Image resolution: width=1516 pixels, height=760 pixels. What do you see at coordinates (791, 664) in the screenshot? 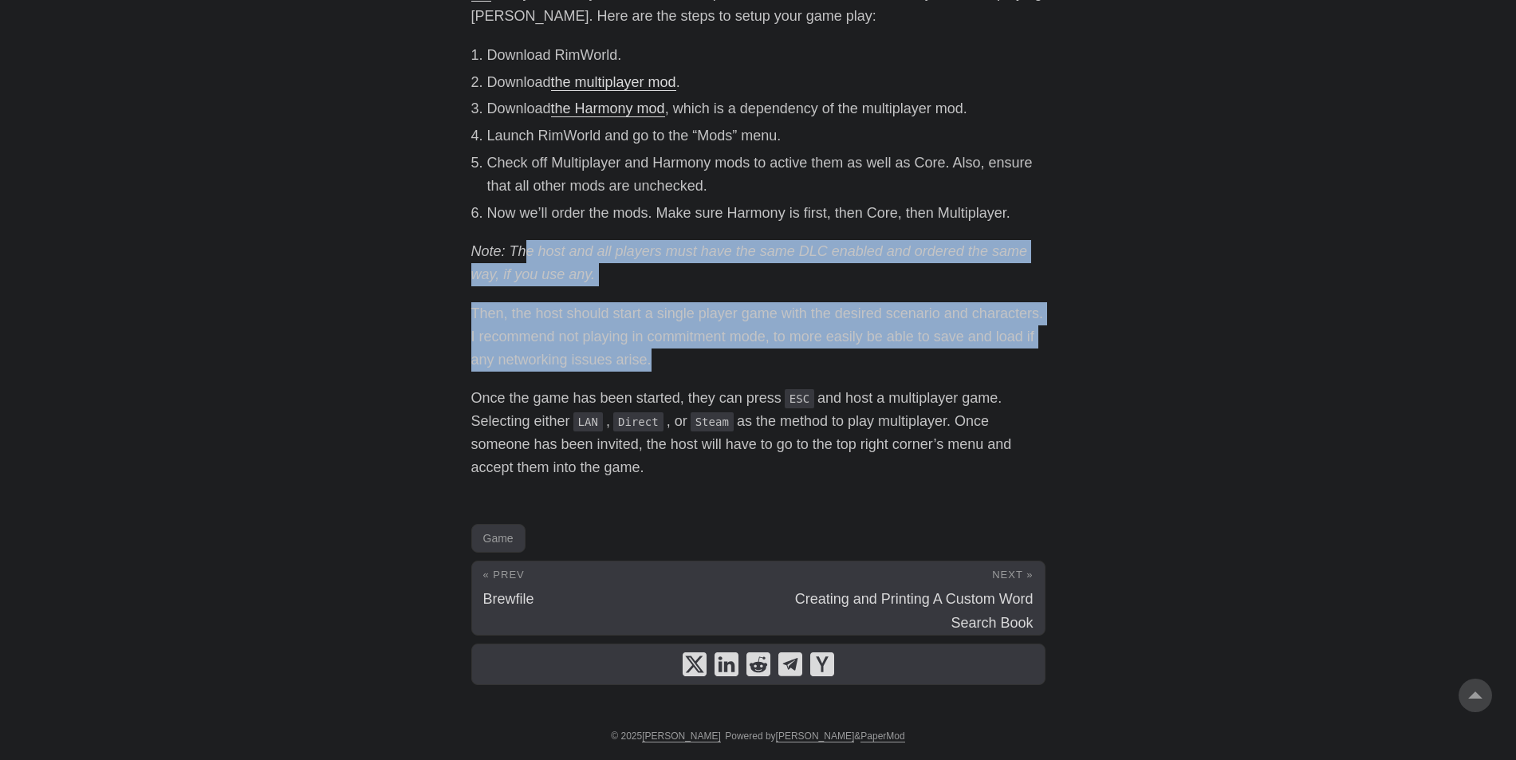
I see `a: share How To Play RimWorld Multiplayer Coop on telegram` at bounding box center [791, 664].